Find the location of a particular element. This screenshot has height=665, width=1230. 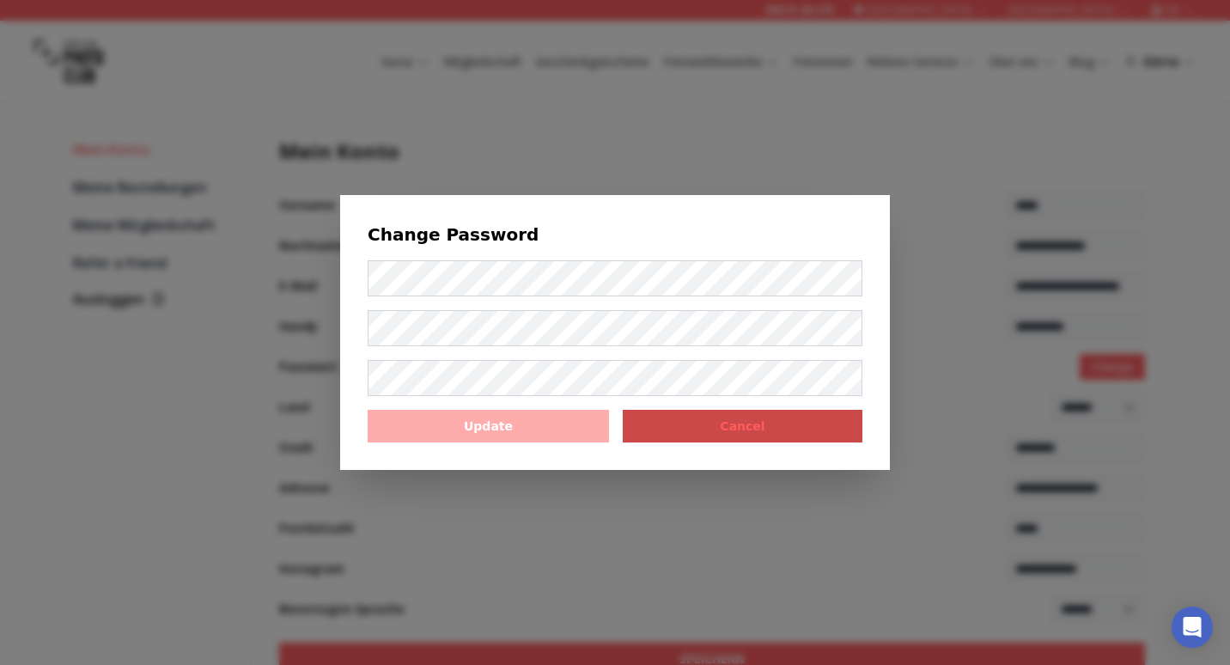

button: Update is located at coordinates (488, 426).